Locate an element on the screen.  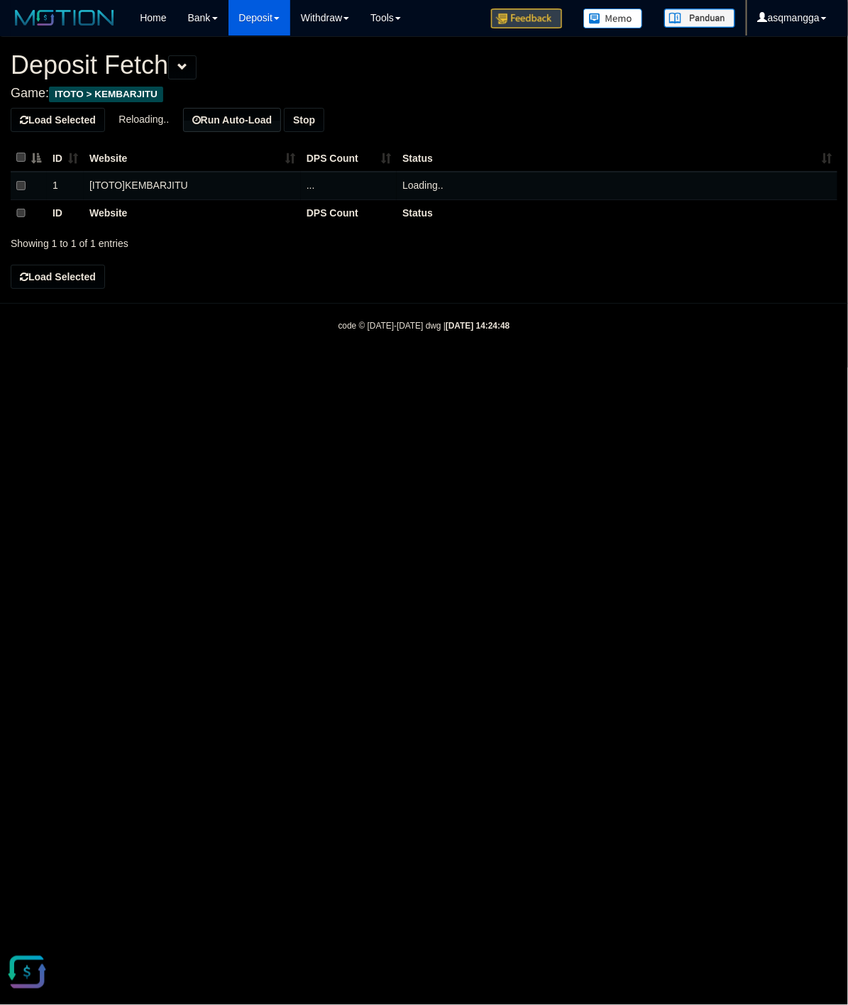
img: MOTION_logo.png is located at coordinates (65, 18).